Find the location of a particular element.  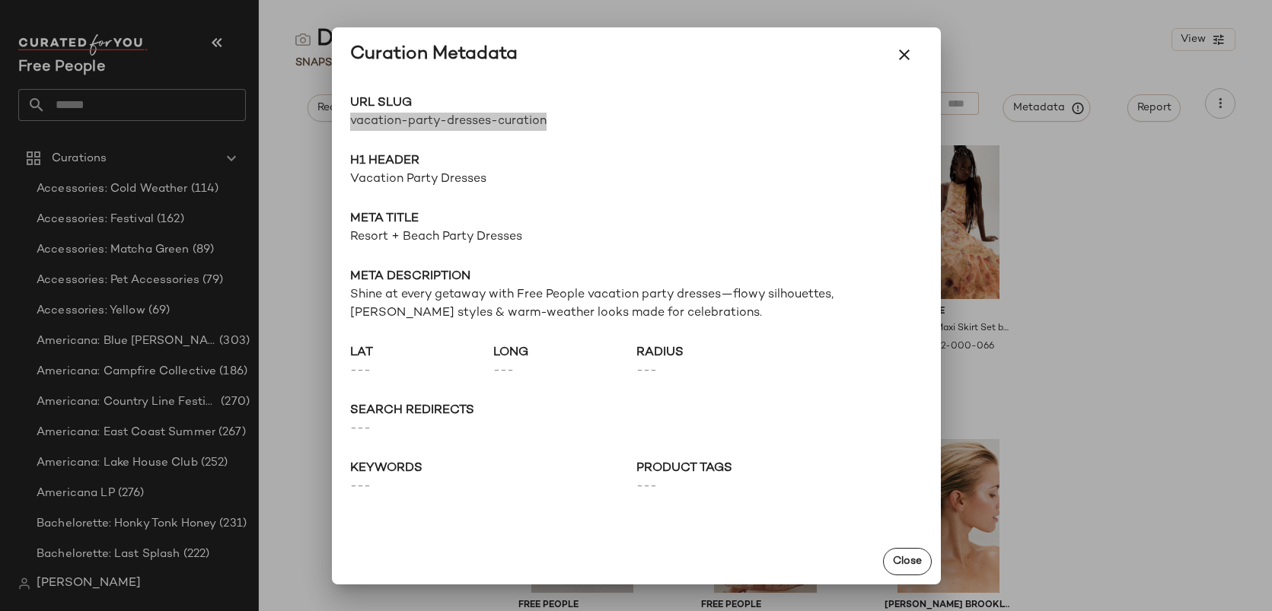

span: vacation-party-dresses-curation is located at coordinates (493, 122).